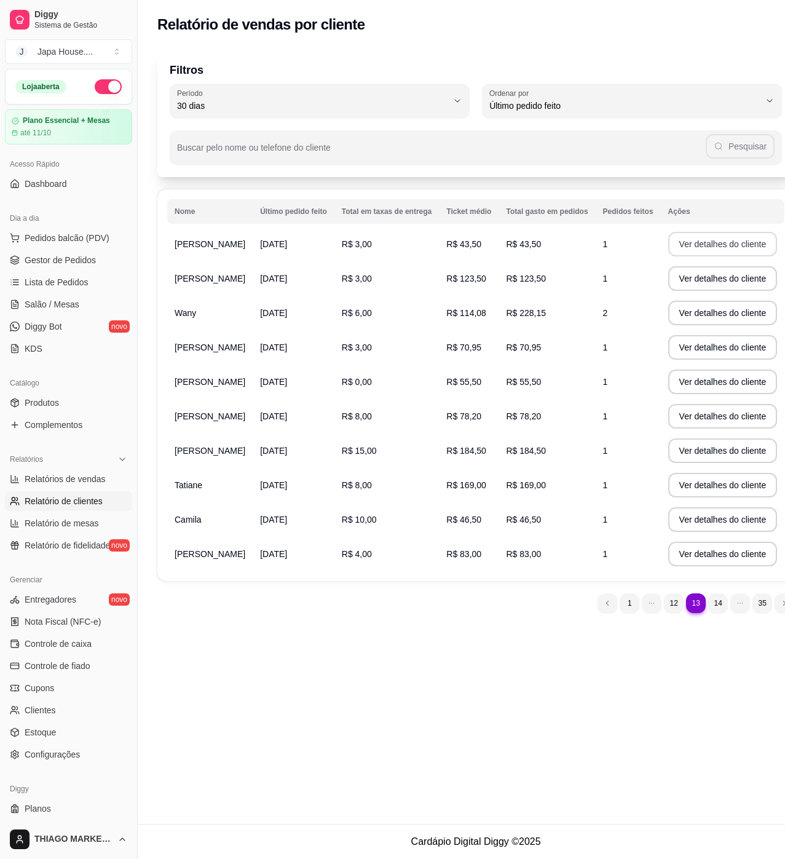 The image size is (785, 859). Describe the element at coordinates (68, 789) in the screenshot. I see `div: Diggy` at that location.